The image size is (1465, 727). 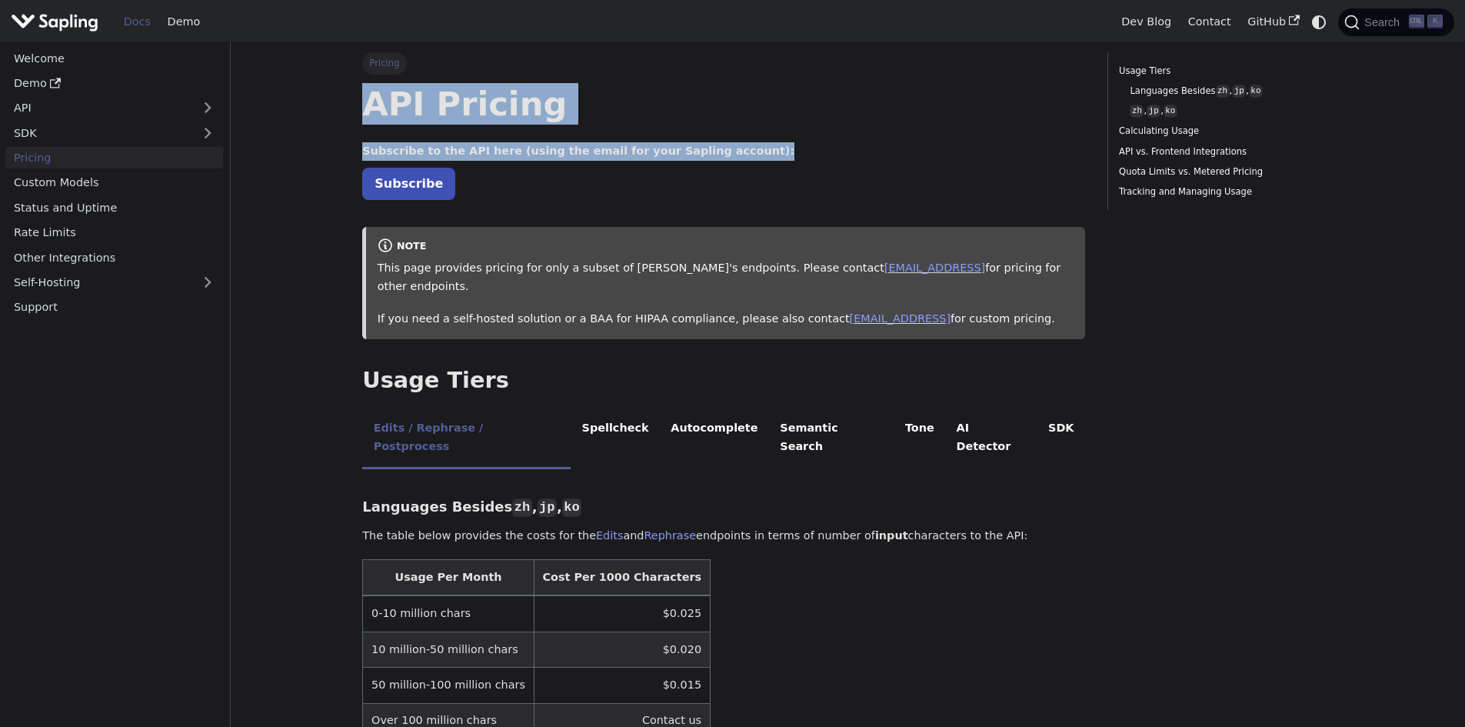 What do you see at coordinates (114, 182) in the screenshot?
I see `a: Custom Models` at bounding box center [114, 182].